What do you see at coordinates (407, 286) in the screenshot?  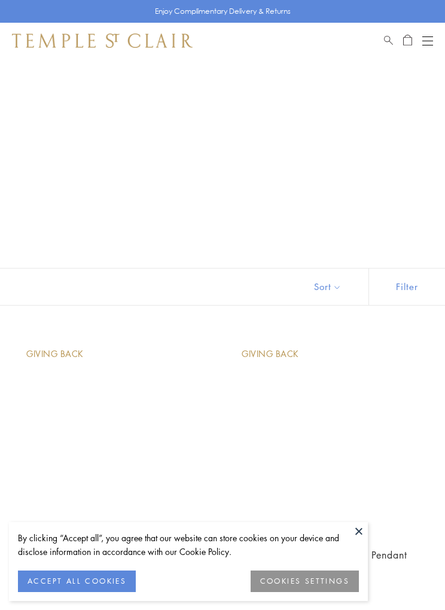 I see `button: Show filters` at bounding box center [407, 286].